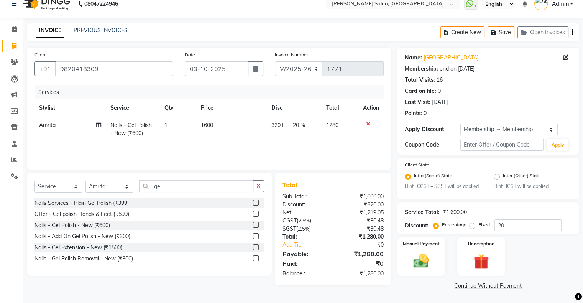 Image resolution: width=583 pixels, height=303 pixels. What do you see at coordinates (294, 108) in the screenshot?
I see `th: Disc` at bounding box center [294, 108].